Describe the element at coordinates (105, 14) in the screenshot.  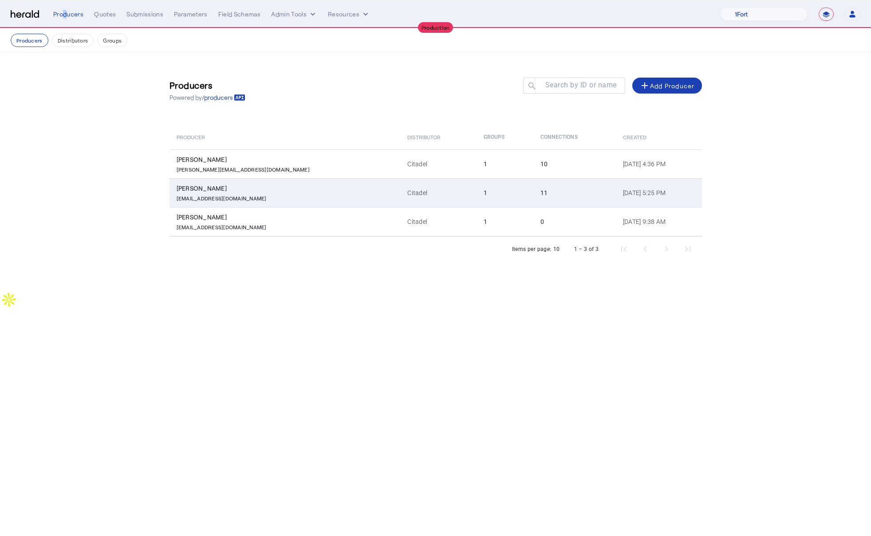
I see `div: Quotes` at that location.